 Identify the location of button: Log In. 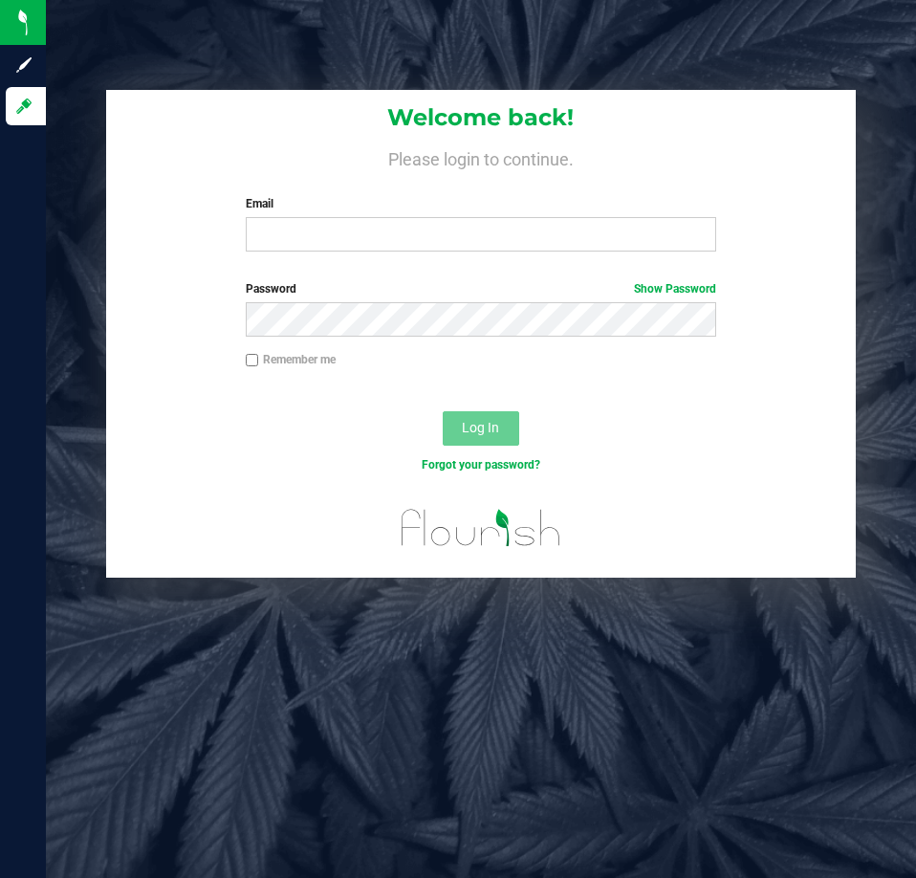
(481, 428).